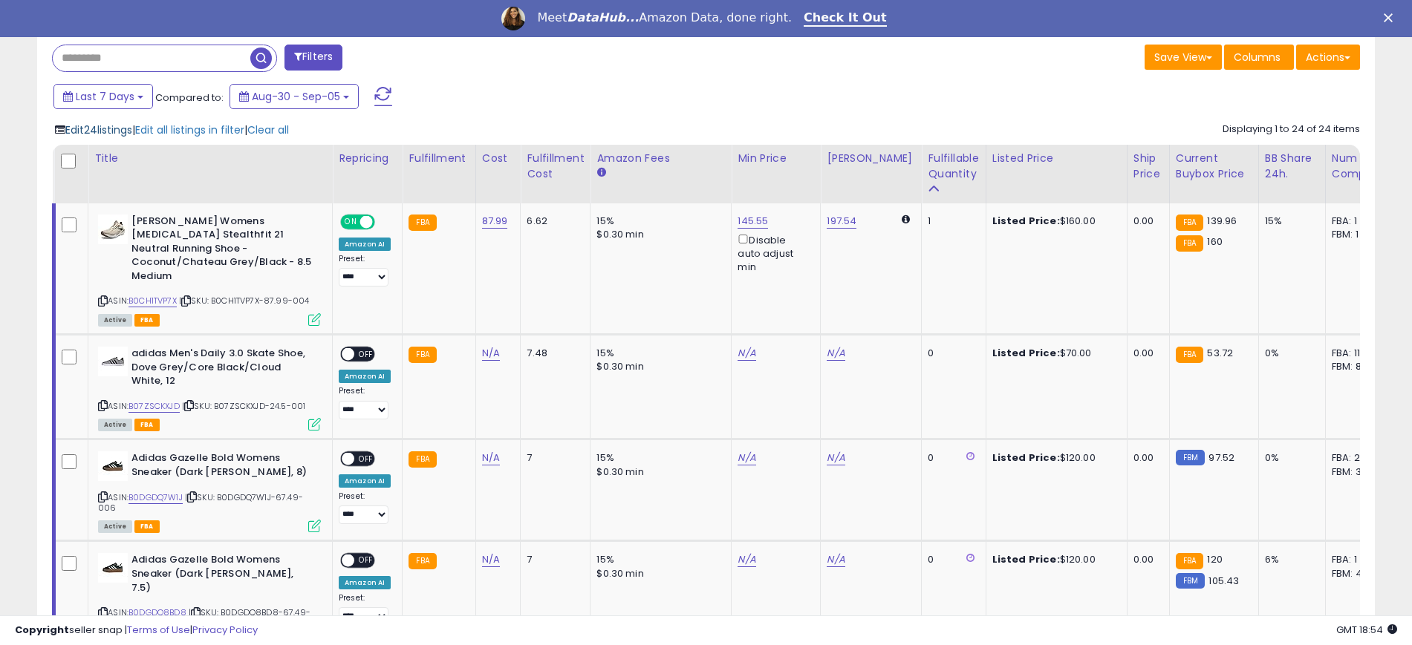 This screenshot has height=645, width=1412. I want to click on button: Actions, so click(1328, 57).